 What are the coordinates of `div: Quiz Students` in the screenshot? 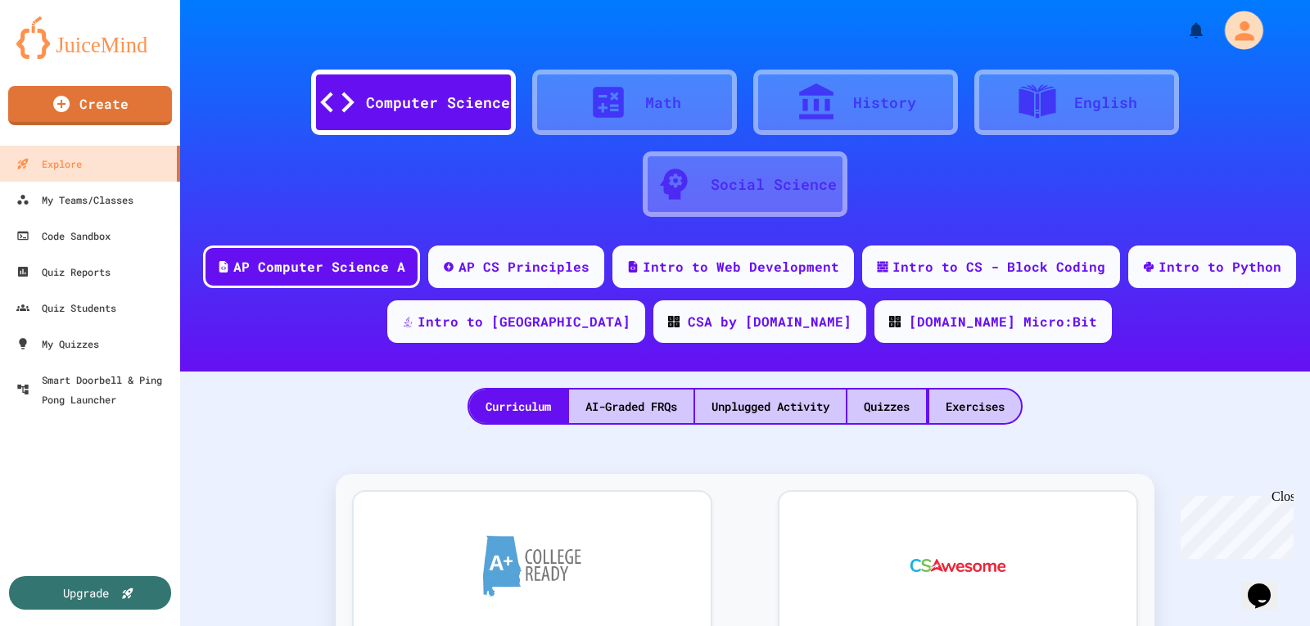 It's located at (66, 308).